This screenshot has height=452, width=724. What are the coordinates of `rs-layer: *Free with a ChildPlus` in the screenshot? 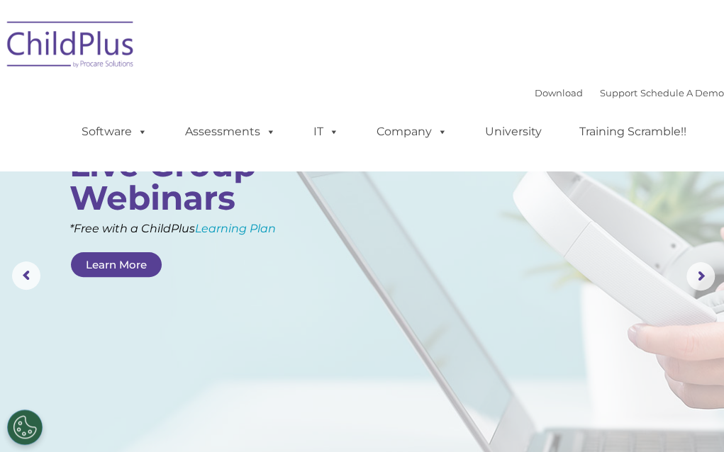 It's located at (197, 229).